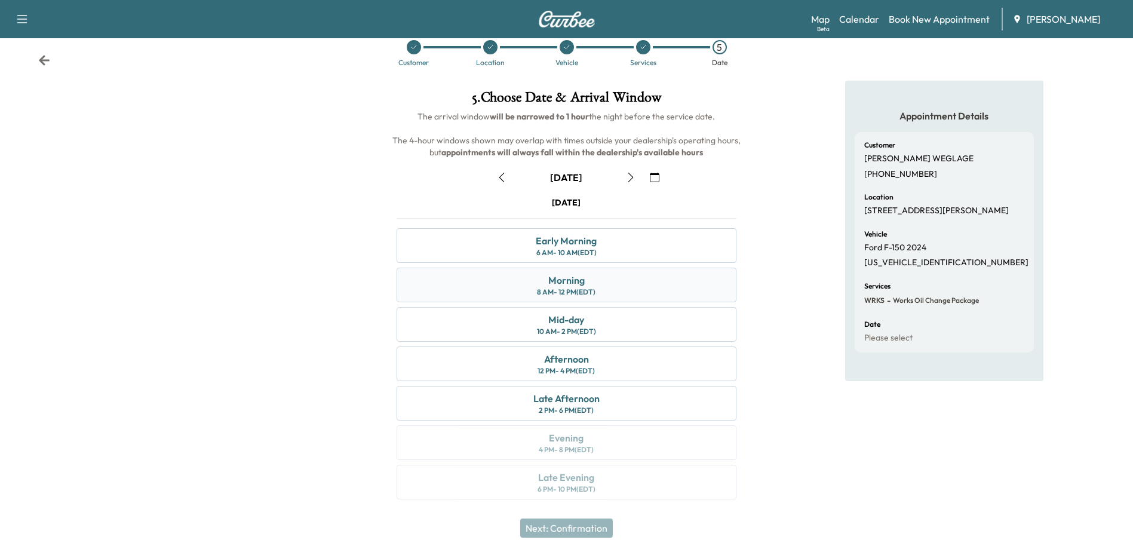 Image resolution: width=1133 pixels, height=552 pixels. Describe the element at coordinates (566, 292) in the screenshot. I see `div: 8 AM - 12 PM (EDT)` at that location.